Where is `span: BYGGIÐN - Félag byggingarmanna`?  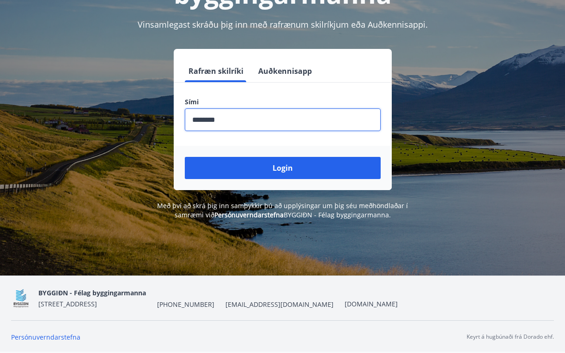 span: BYGGIÐN - Félag byggingarmanna is located at coordinates (92, 293).